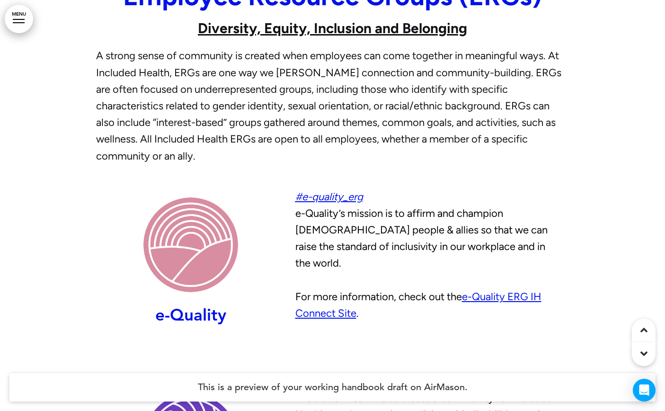 The height and width of the screenshot is (411, 665). What do you see at coordinates (329, 197) in the screenshot?
I see `em: #e-quality_erg` at bounding box center [329, 197].